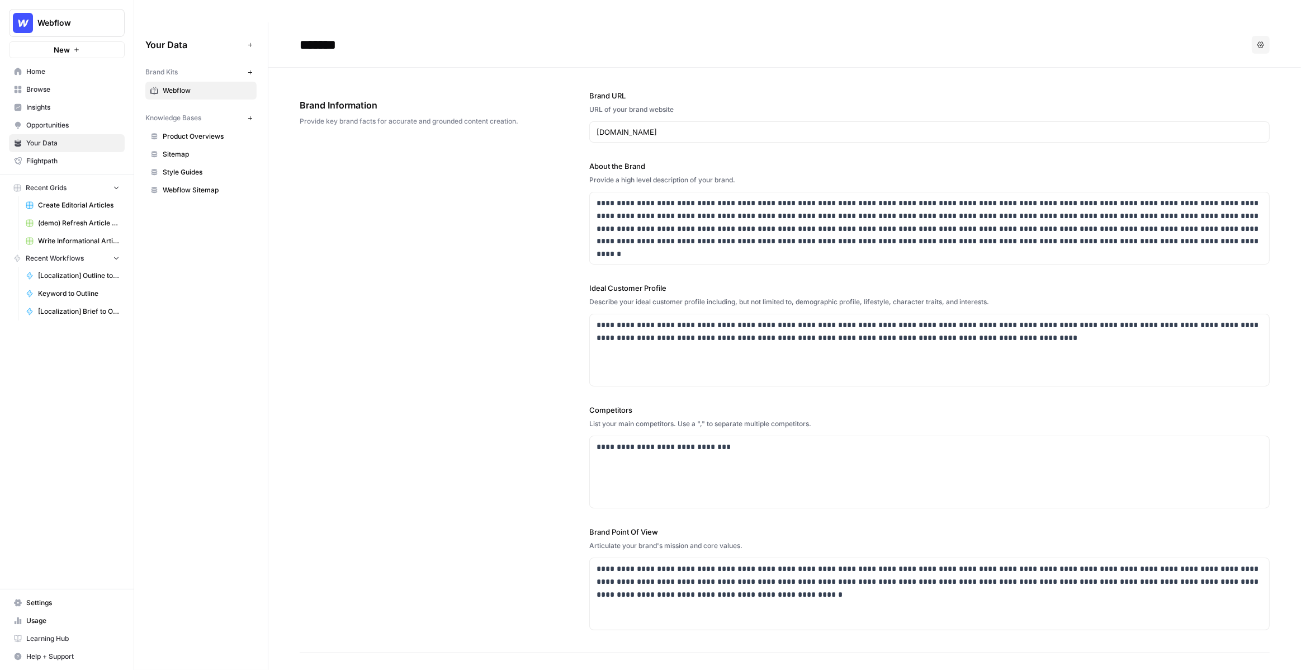 This screenshot has height=670, width=1301. I want to click on span: Brand Kits, so click(162, 72).